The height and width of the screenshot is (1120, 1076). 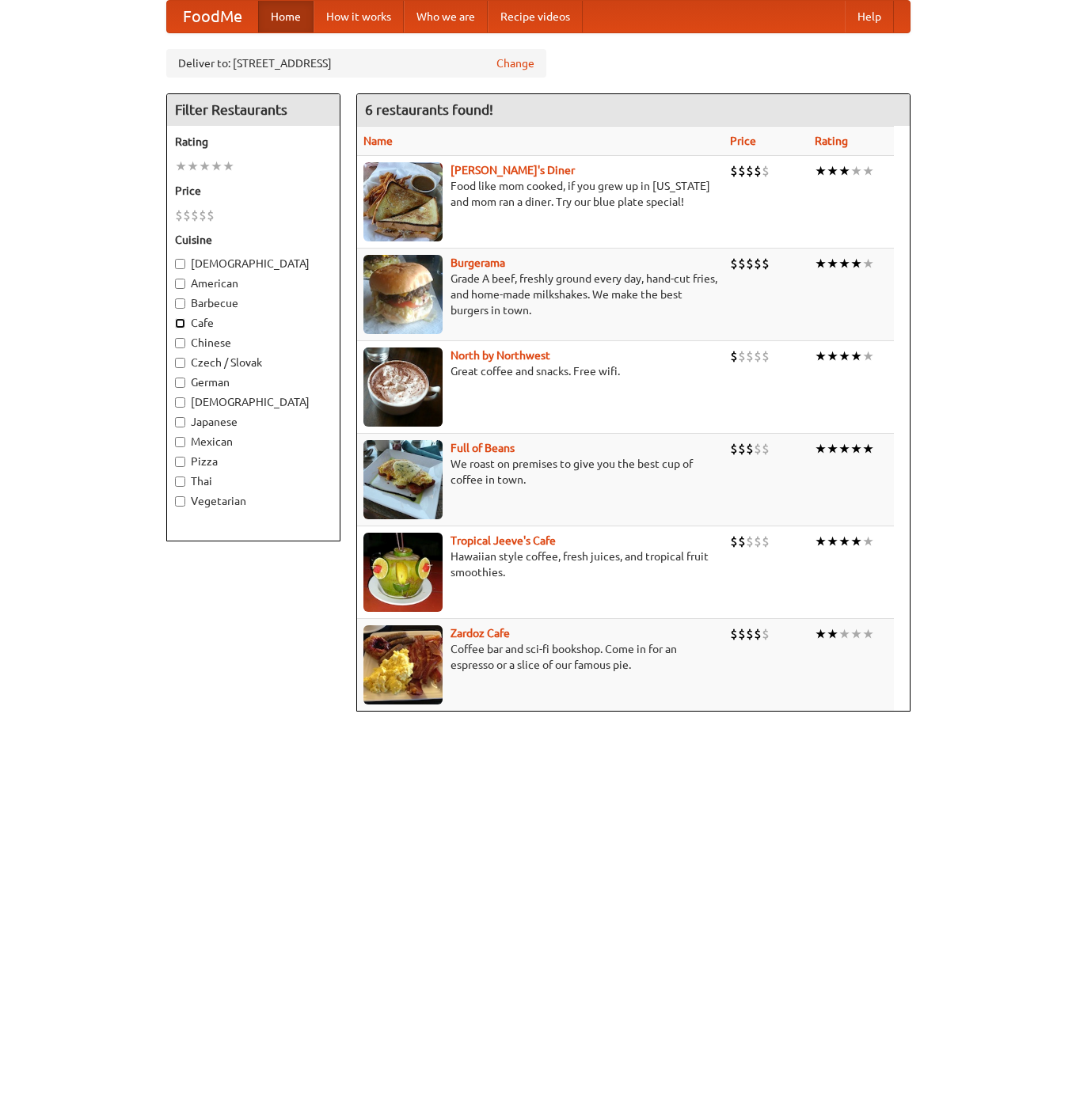 I want to click on label: Chinese, so click(x=253, y=343).